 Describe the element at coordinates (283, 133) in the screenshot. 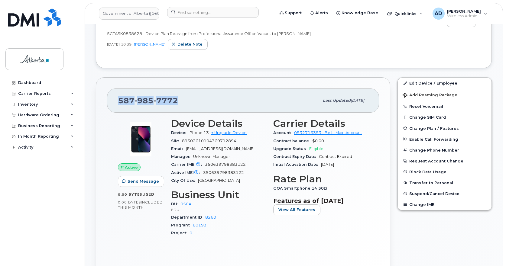

I see `span: Account` at that location.